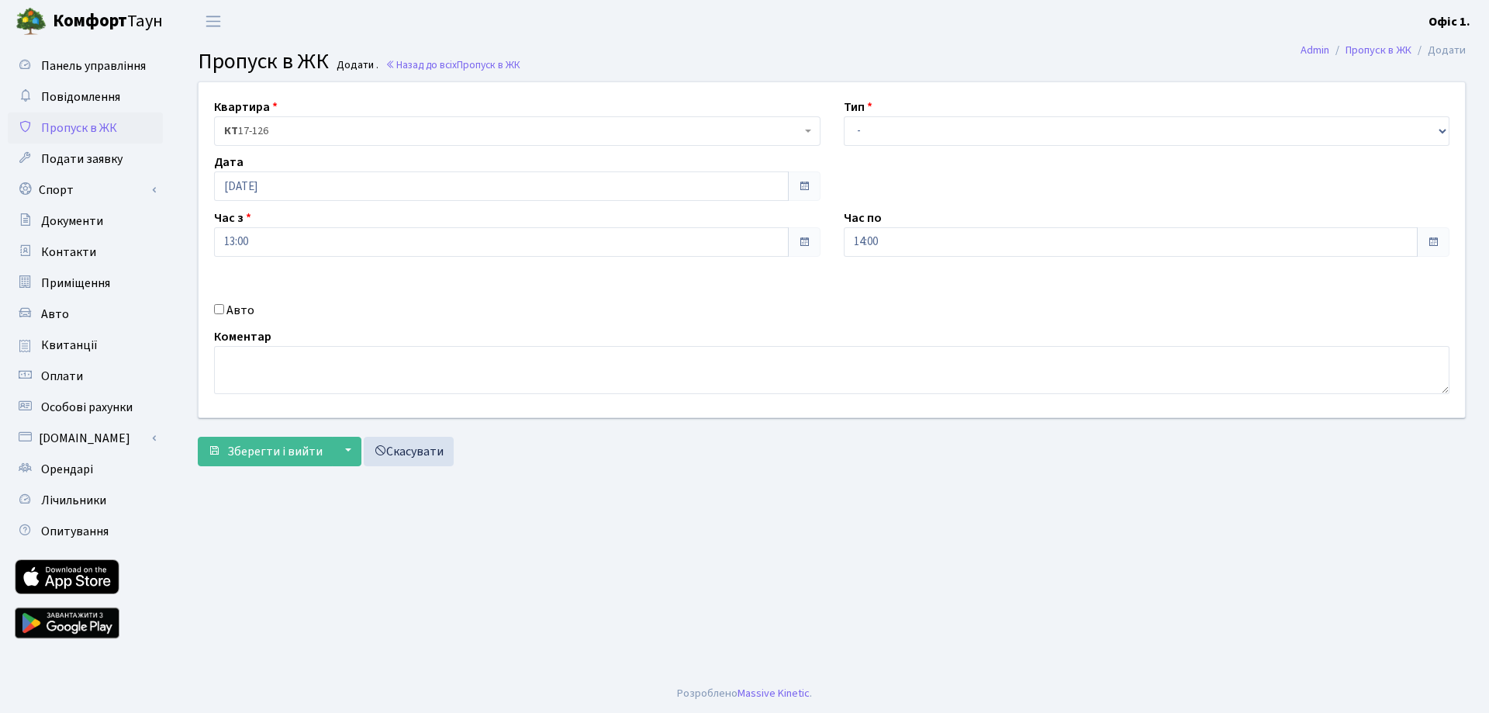  What do you see at coordinates (90, 21) in the screenshot?
I see `b: Комфорт` at bounding box center [90, 21].